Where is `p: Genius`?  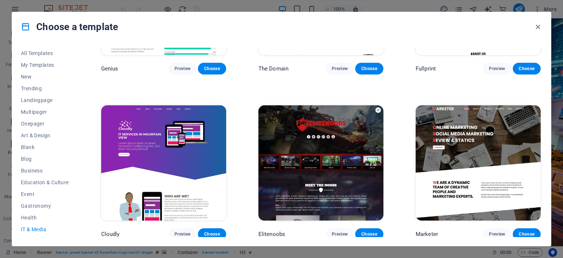
p: Genius is located at coordinates (110, 68).